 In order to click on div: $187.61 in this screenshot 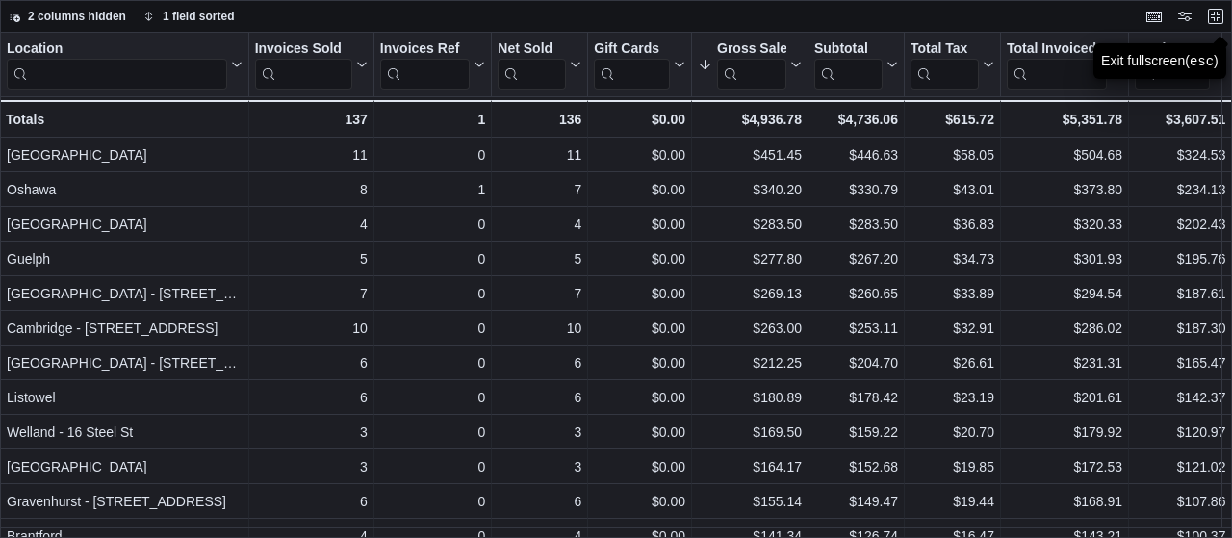, I will do `click(1180, 294)`.